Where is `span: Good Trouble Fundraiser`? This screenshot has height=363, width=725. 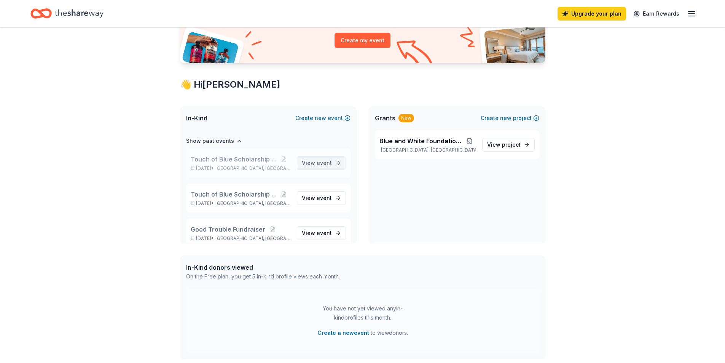
span: Good Trouble Fundraiser is located at coordinates (228, 229).